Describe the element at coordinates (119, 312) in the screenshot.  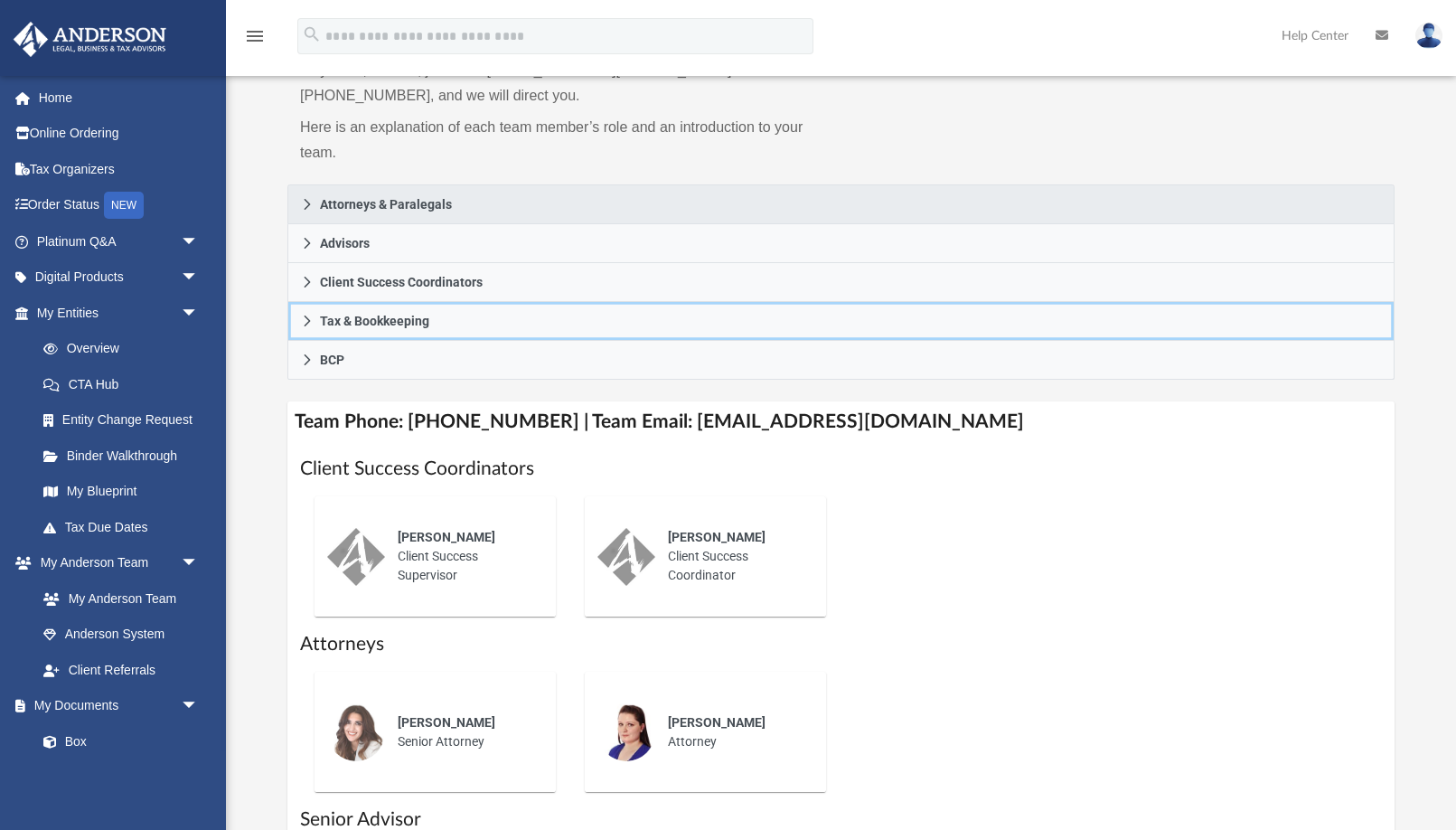
I see `a: My Entitiesarrow_drop_down` at that location.